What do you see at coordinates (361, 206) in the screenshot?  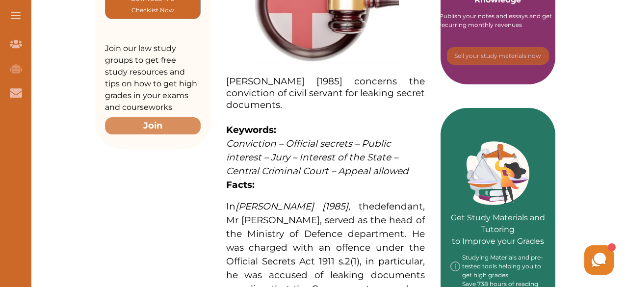 I see `span: , the` at bounding box center [361, 206].